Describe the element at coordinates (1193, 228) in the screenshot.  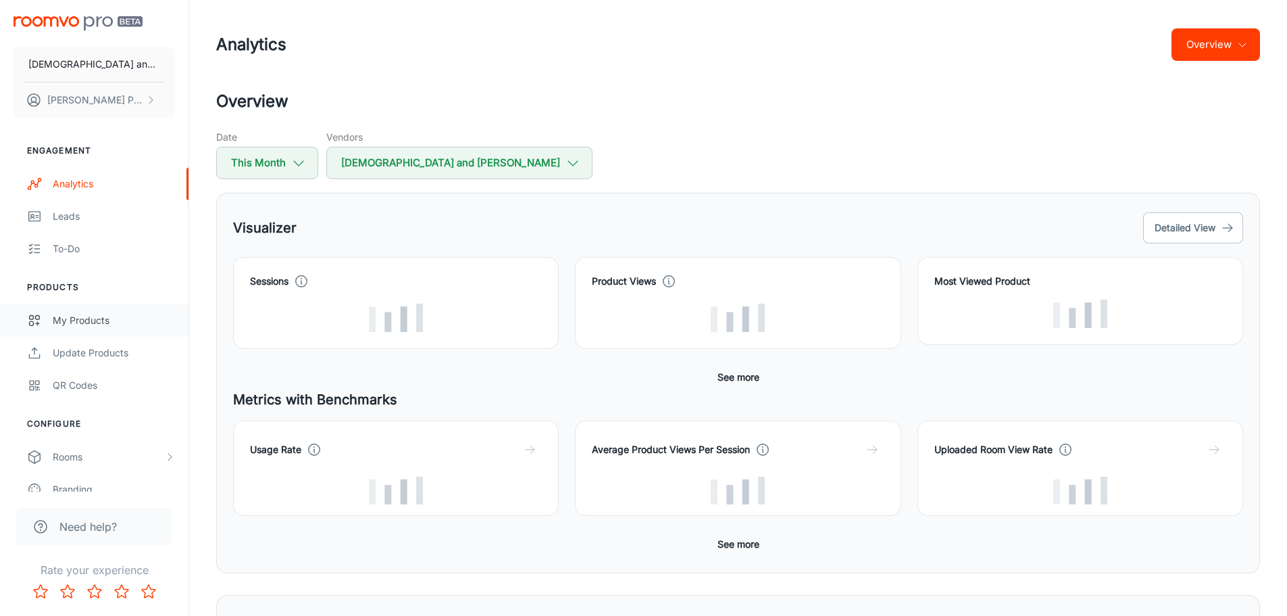
I see `button: Detailed View` at that location.